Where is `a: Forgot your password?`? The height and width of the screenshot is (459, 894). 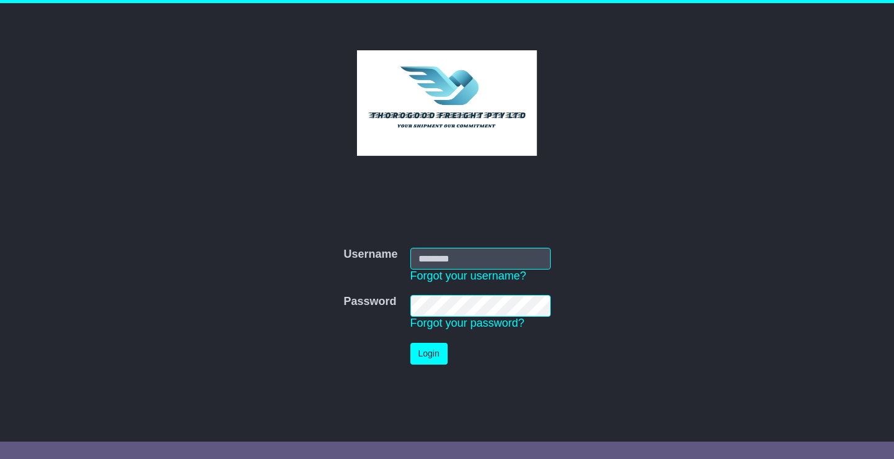 a: Forgot your password? is located at coordinates (468, 323).